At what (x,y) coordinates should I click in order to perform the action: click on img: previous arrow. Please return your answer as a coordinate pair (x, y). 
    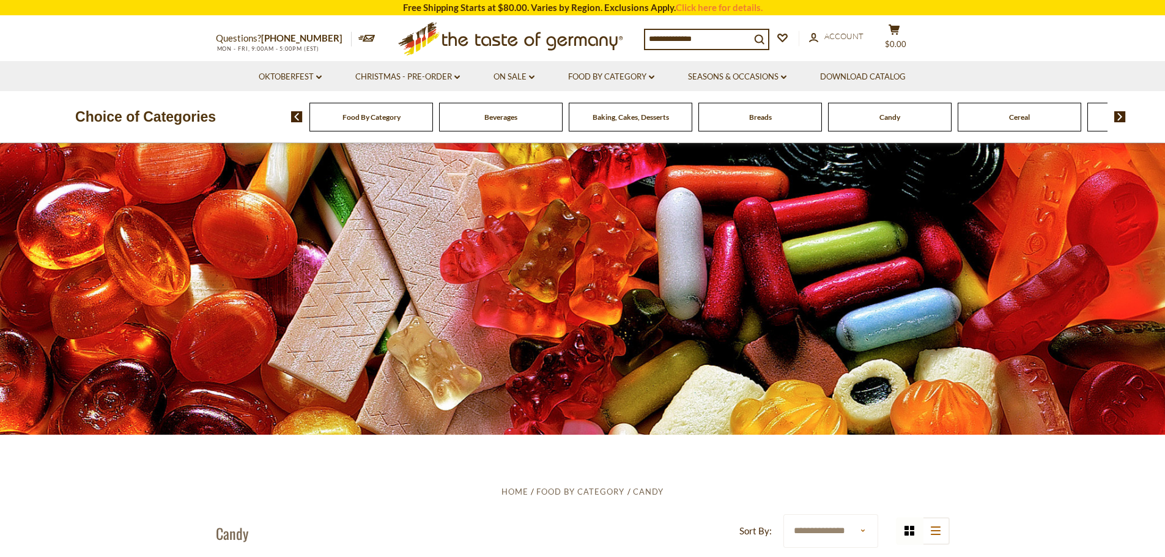
    Looking at the image, I should click on (296, 117).